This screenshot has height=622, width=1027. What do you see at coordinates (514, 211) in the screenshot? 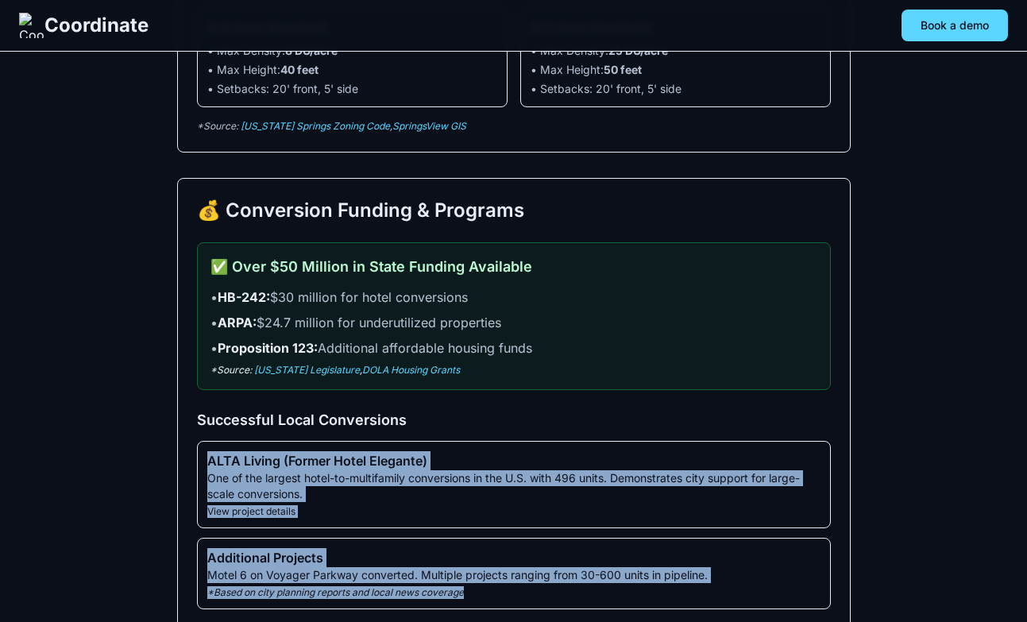
I see `h2: 💰 Conversion Funding & Programs` at bounding box center [514, 211].